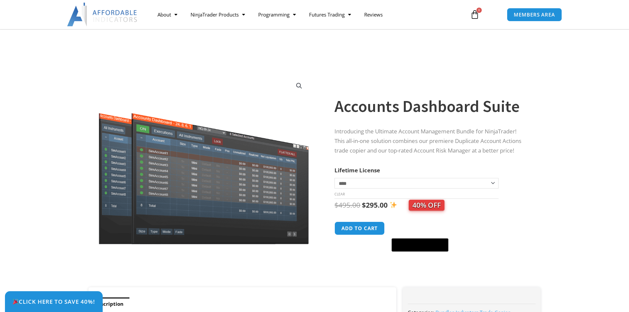  I want to click on span: Click Here to save 40%!, so click(54, 301).